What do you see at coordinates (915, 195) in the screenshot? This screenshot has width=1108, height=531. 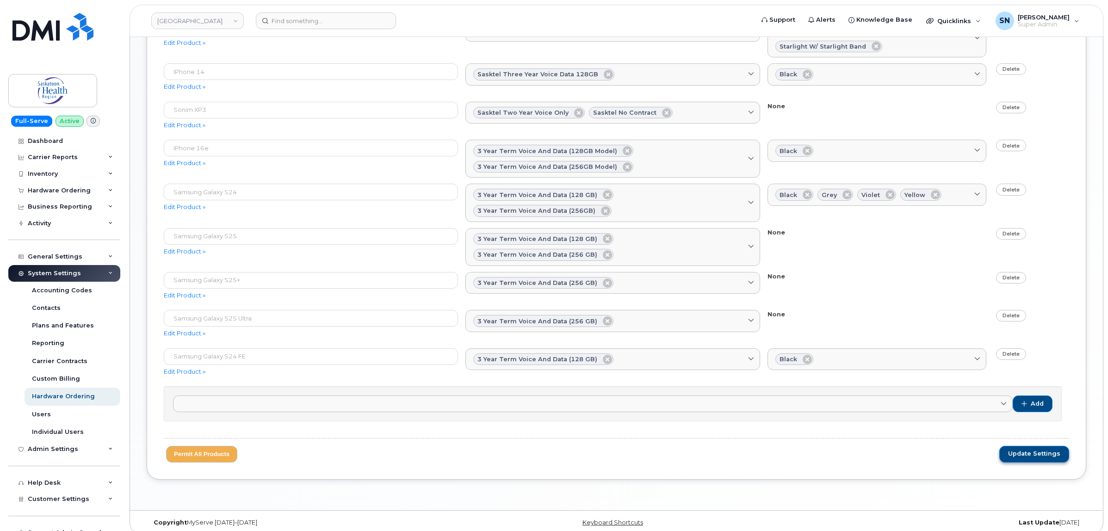 I see `span: Yellow` at bounding box center [915, 195].